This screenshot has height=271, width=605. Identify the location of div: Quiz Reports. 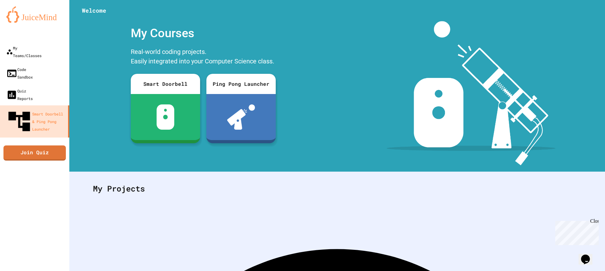
(20, 95).